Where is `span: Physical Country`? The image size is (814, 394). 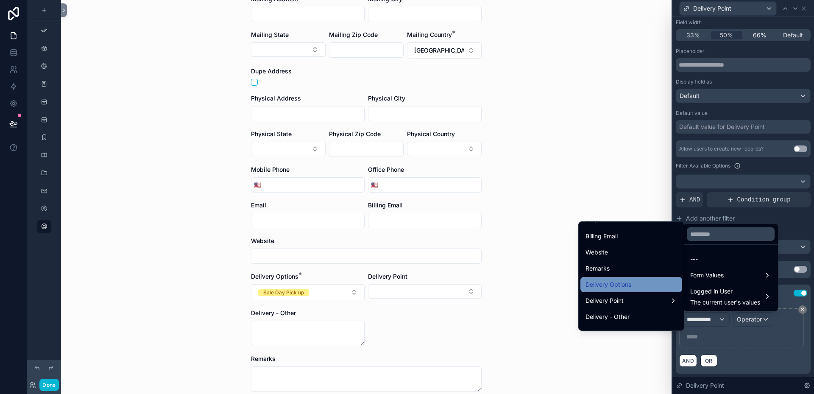 span: Physical Country is located at coordinates (431, 134).